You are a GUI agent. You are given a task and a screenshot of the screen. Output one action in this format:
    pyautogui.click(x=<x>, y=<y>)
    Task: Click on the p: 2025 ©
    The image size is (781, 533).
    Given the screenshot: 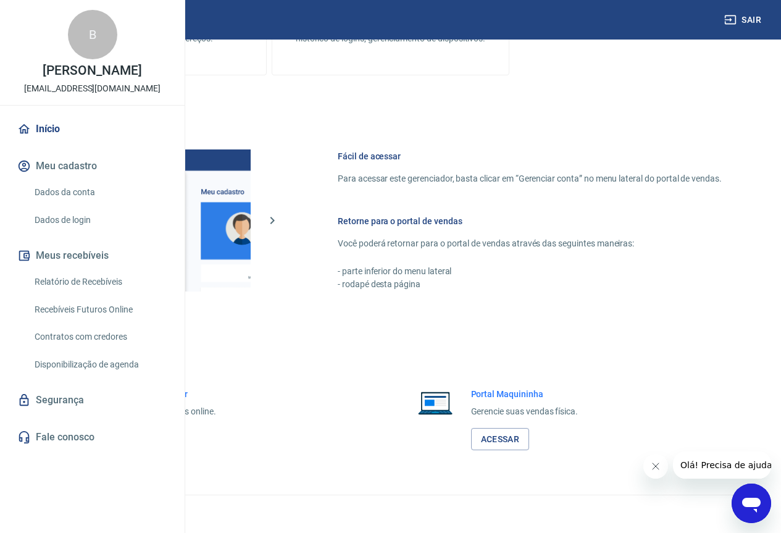 What is the action you would take?
    pyautogui.click(x=390, y=511)
    